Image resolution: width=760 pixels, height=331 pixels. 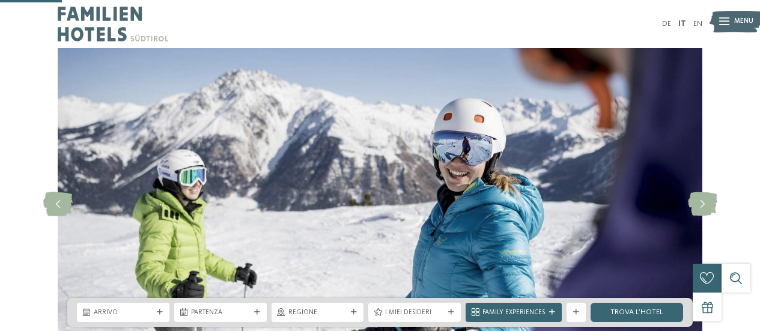 What do you see at coordinates (637, 312) in the screenshot?
I see `a: trova l’hotel` at bounding box center [637, 312].